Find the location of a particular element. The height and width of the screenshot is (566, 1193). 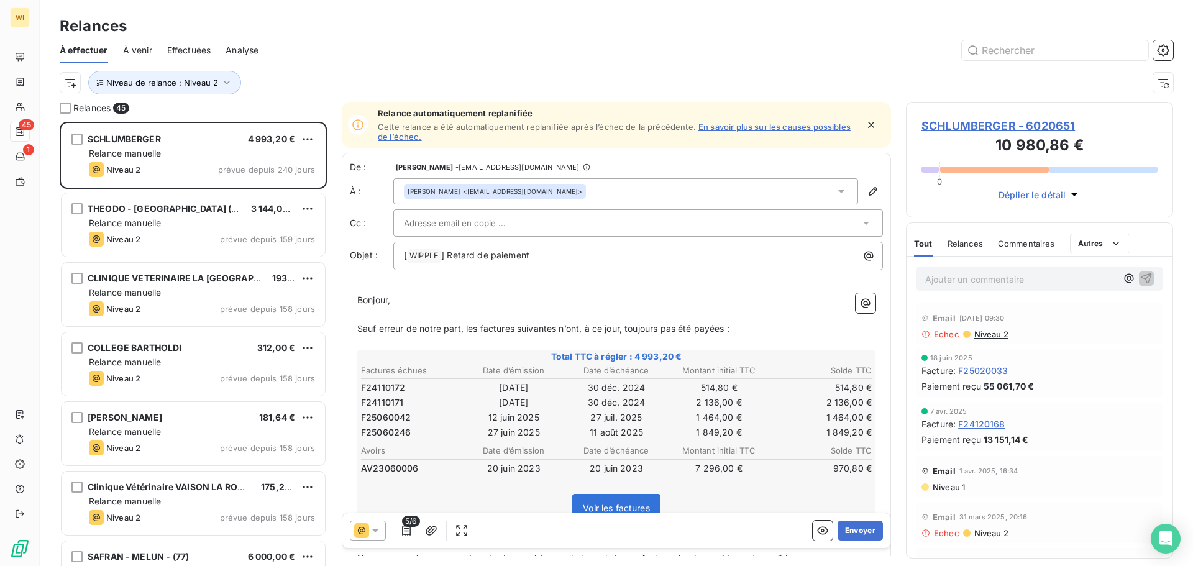

span: 5/6 is located at coordinates (411, 521).